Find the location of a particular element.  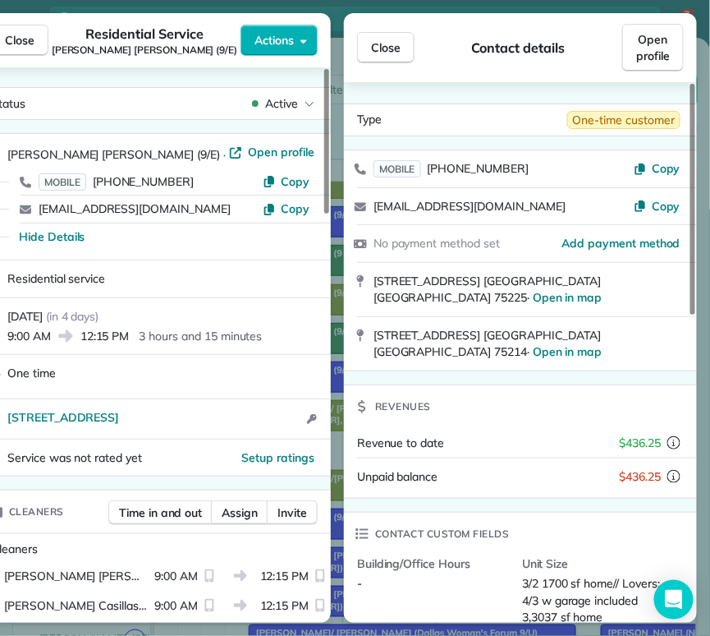

span: Building/Office Hours is located at coordinates (433, 563).